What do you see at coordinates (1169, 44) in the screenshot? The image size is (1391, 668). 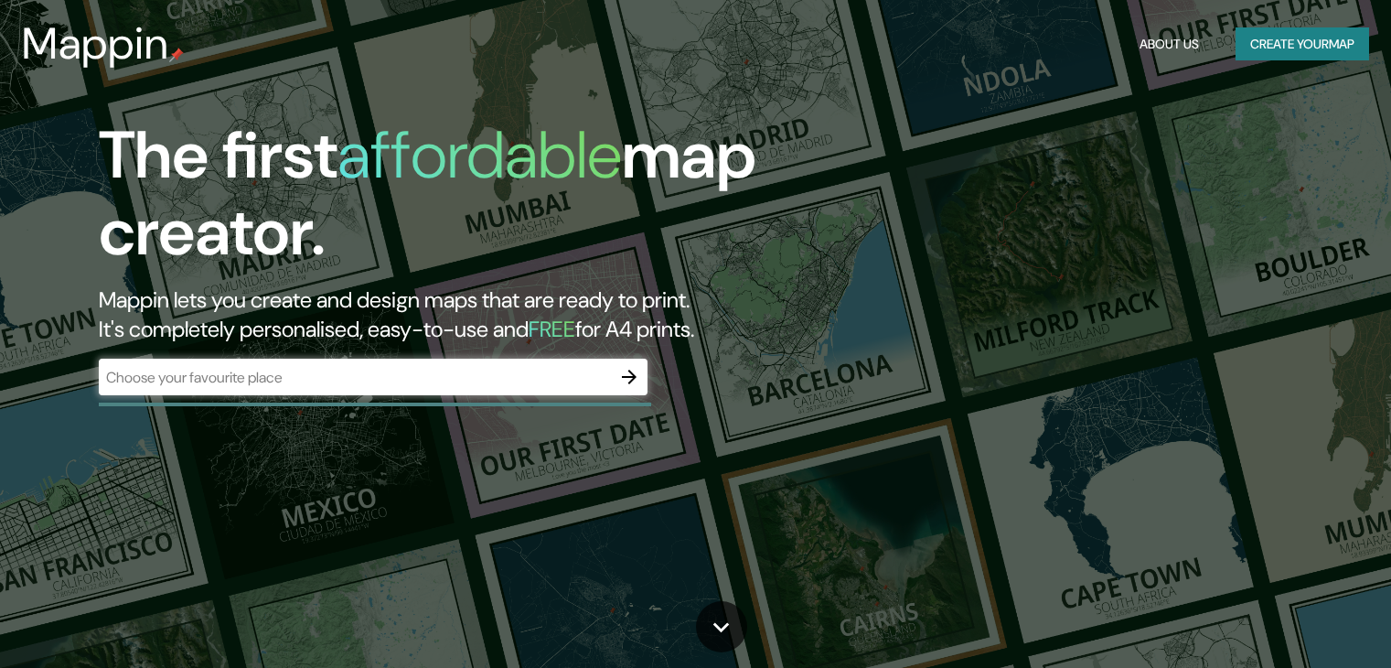 I see `button: About Us` at bounding box center [1169, 44].